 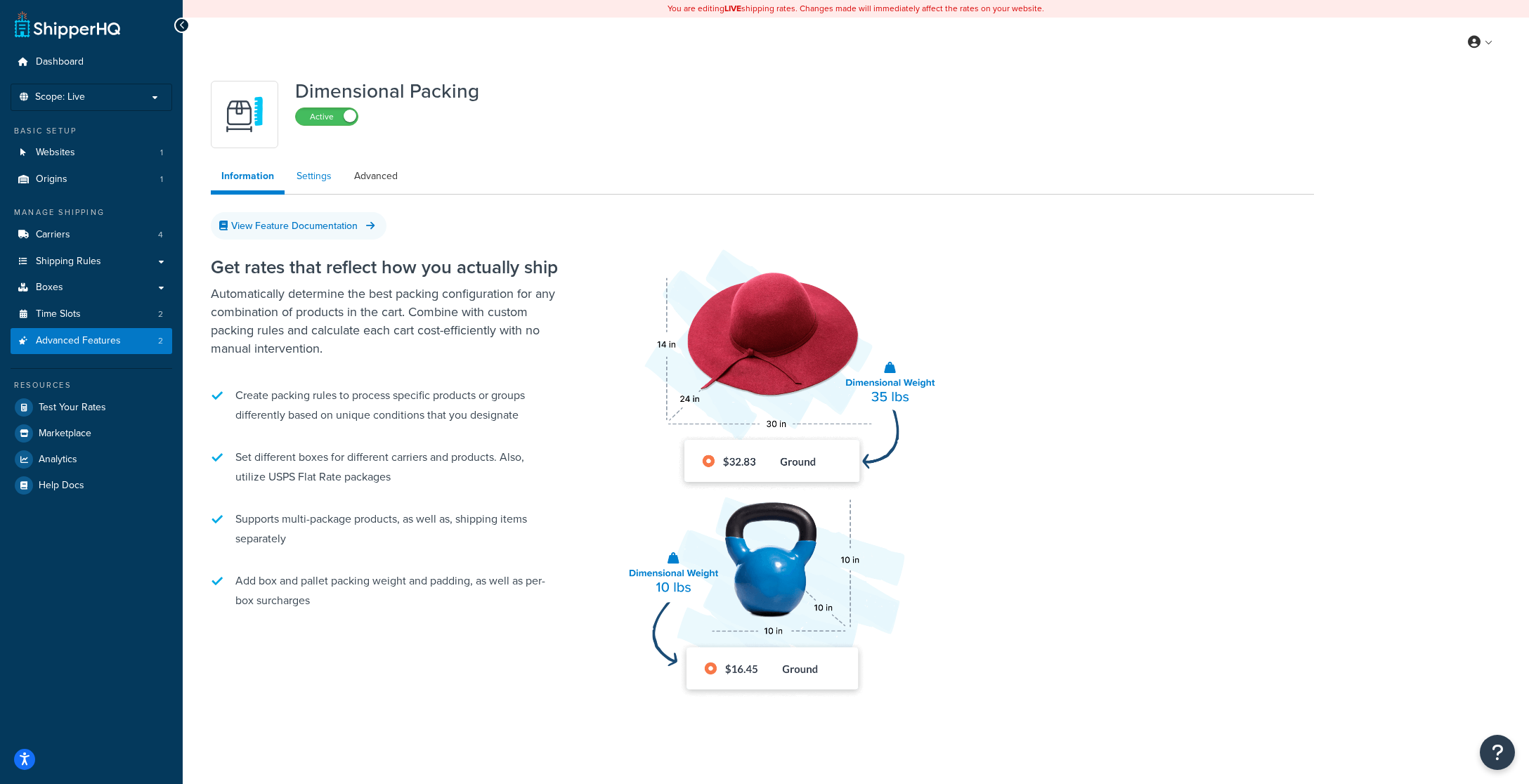 What do you see at coordinates (56, 153) in the screenshot?
I see `span: Websites` at bounding box center [56, 153].